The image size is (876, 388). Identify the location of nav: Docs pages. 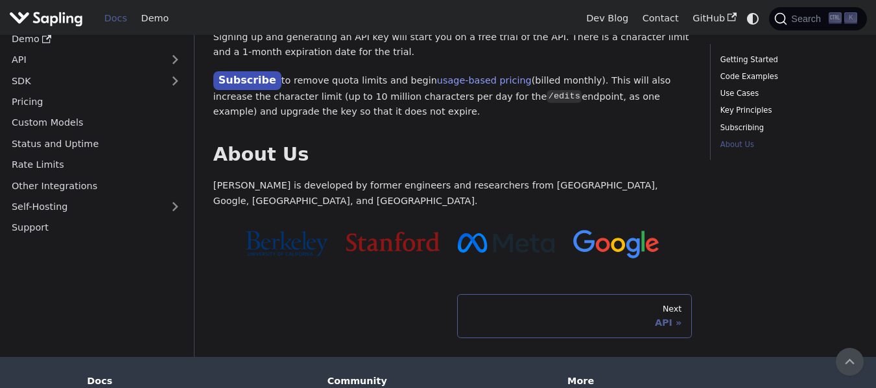
(452, 316).